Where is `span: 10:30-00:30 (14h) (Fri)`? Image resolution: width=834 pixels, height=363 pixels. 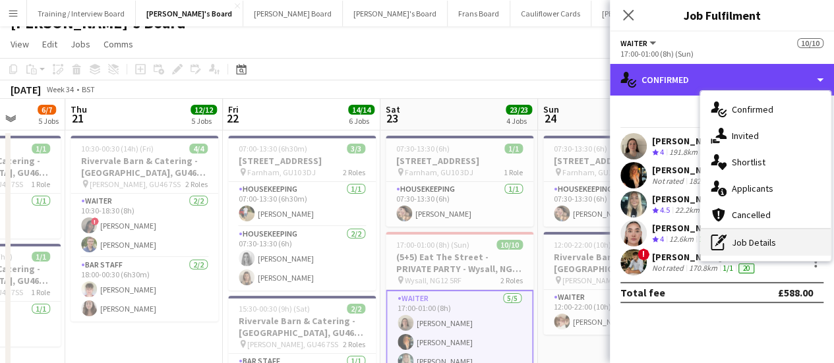 span: 10:30-00:30 (14h) (Fri) is located at coordinates (117, 148).